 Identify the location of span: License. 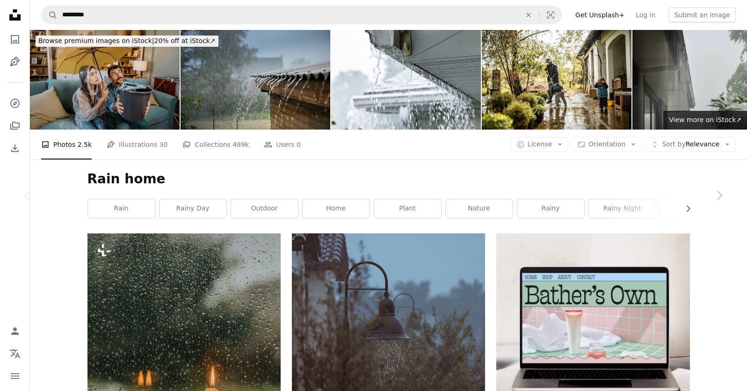
(540, 144).